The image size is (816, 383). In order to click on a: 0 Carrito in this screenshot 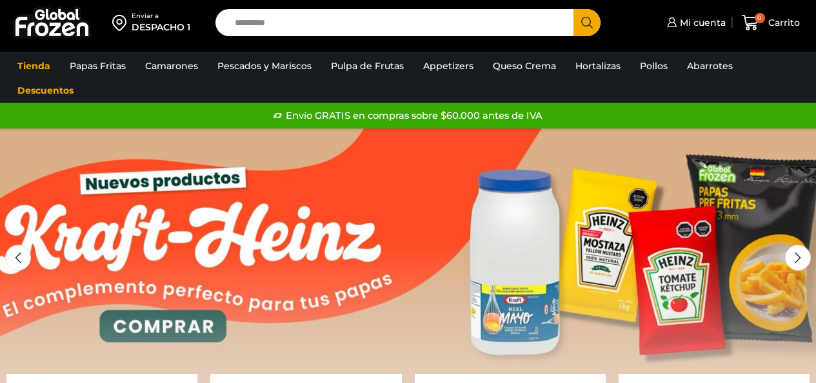, I will do `click(771, 23)`.